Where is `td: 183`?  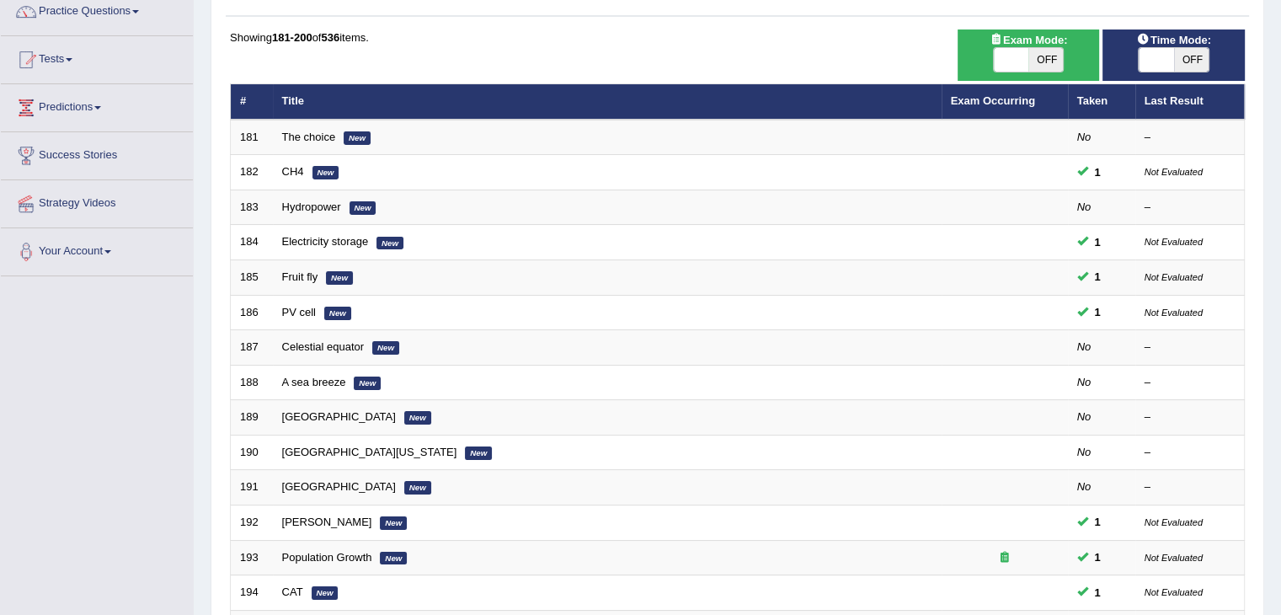
td: 183 is located at coordinates (252, 207).